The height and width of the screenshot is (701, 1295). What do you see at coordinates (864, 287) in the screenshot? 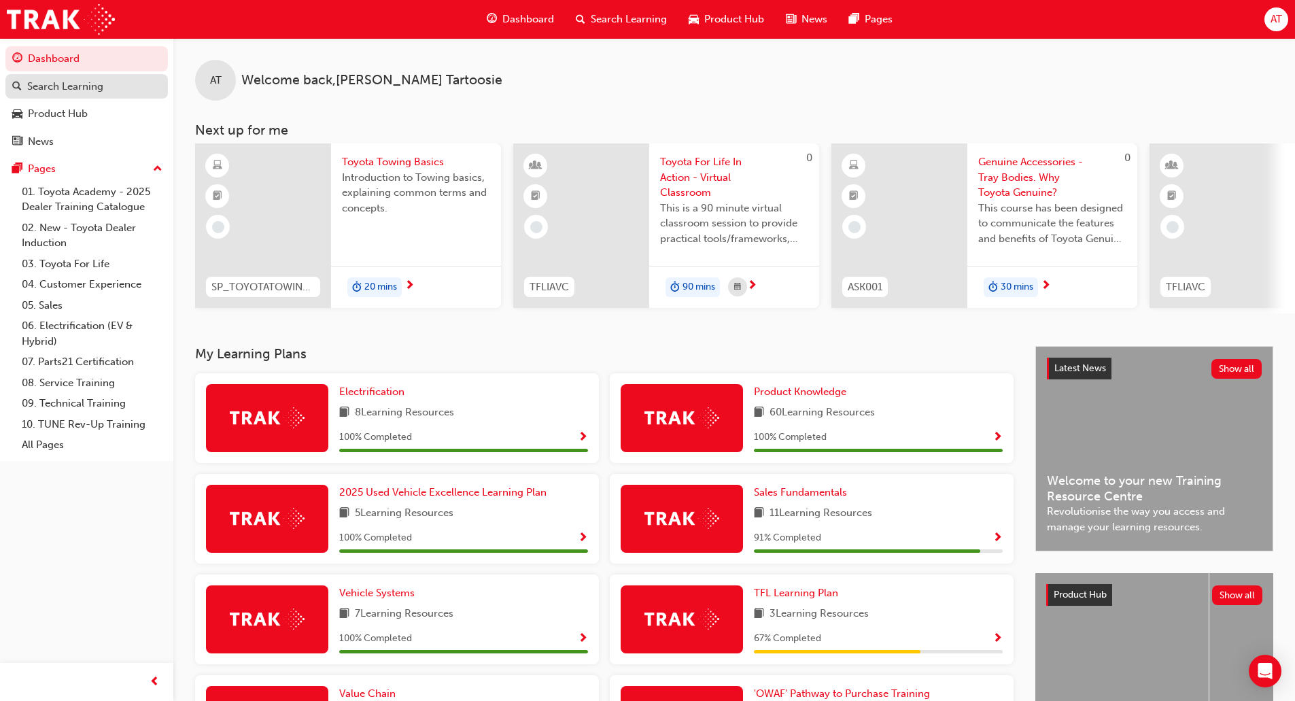
I see `span: ASK001` at bounding box center [864, 287].